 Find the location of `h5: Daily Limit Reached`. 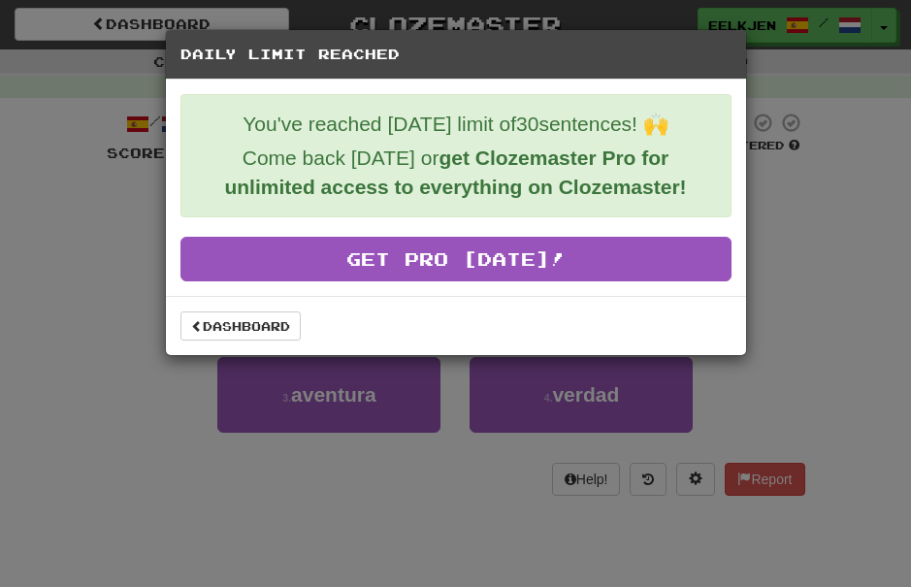

h5: Daily Limit Reached is located at coordinates (456, 54).